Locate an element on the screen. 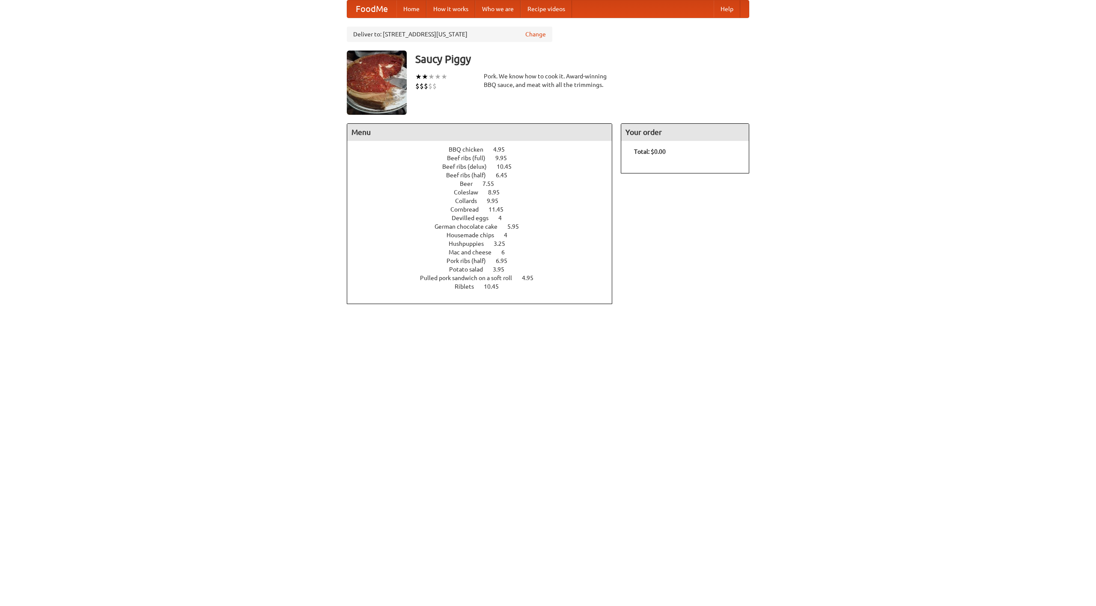  a: BBQ chicken 4.95 is located at coordinates (485, 149).